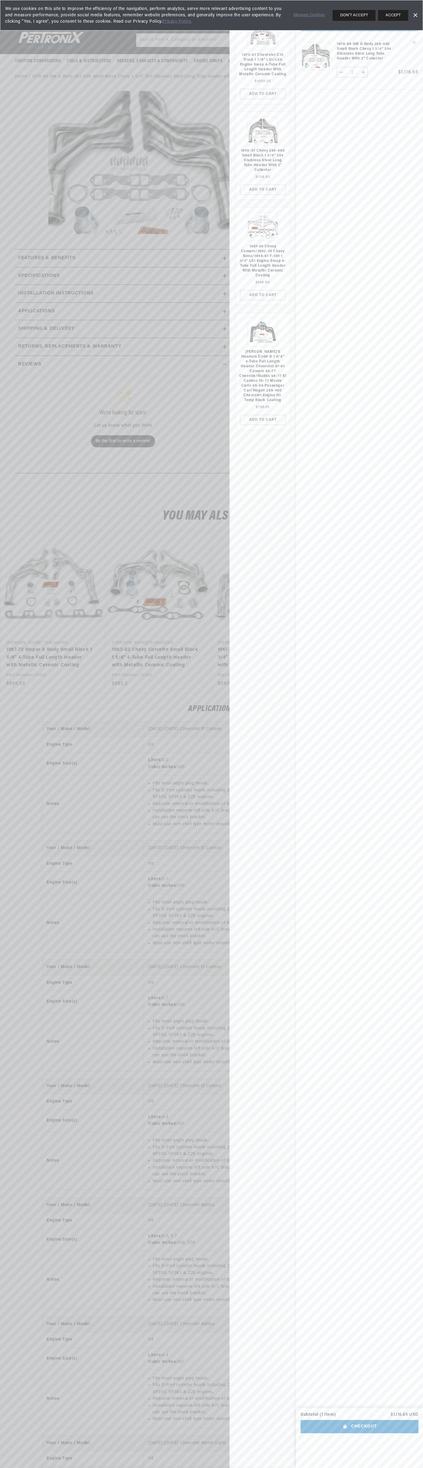 The image size is (423, 1468). I want to click on button: Checkout, so click(359, 1427).